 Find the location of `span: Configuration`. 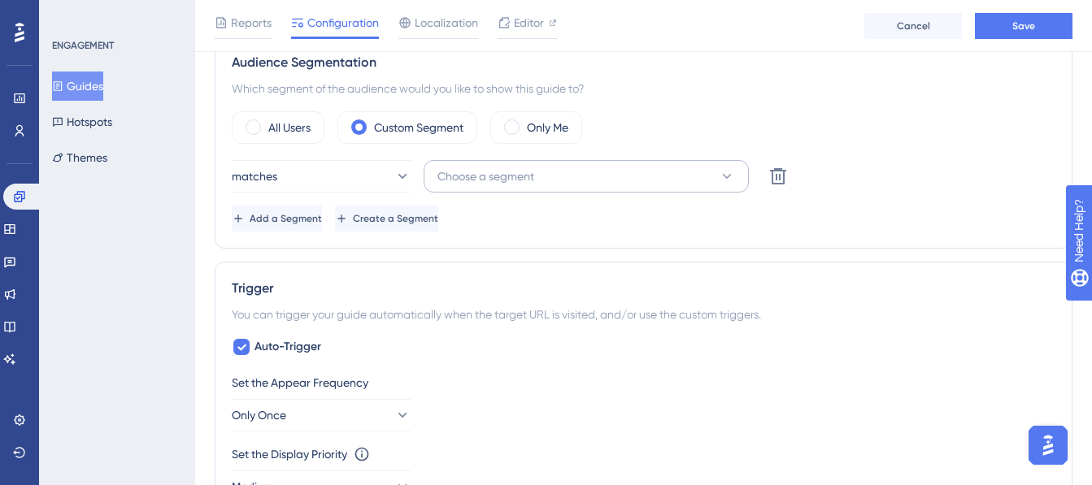

span: Configuration is located at coordinates (343, 23).